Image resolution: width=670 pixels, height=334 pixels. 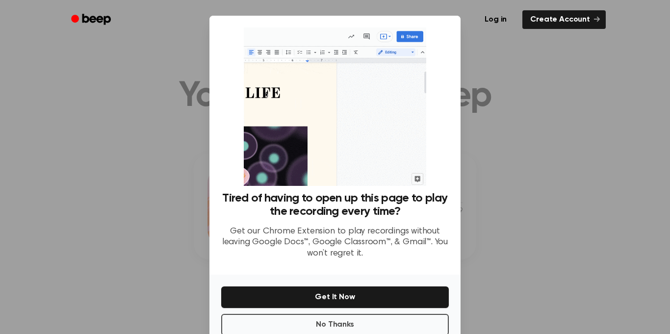 I want to click on a: Log in, so click(x=495, y=20).